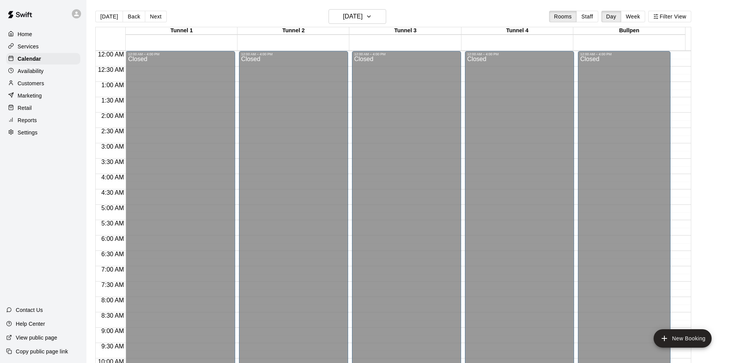 This screenshot has height=363, width=732. Describe the element at coordinates (43, 120) in the screenshot. I see `a: Reports` at that location.